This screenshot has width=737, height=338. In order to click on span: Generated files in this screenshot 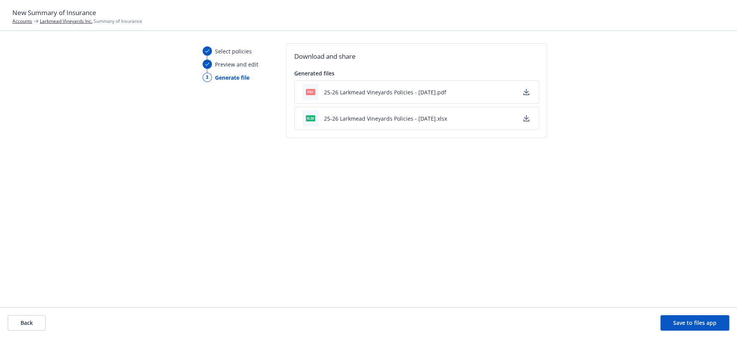, I will do `click(314, 73)`.